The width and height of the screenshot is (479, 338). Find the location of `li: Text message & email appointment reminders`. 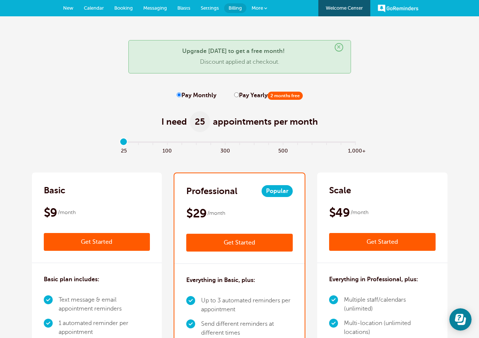

li: Text message & email appointment reminders is located at coordinates (104, 304).